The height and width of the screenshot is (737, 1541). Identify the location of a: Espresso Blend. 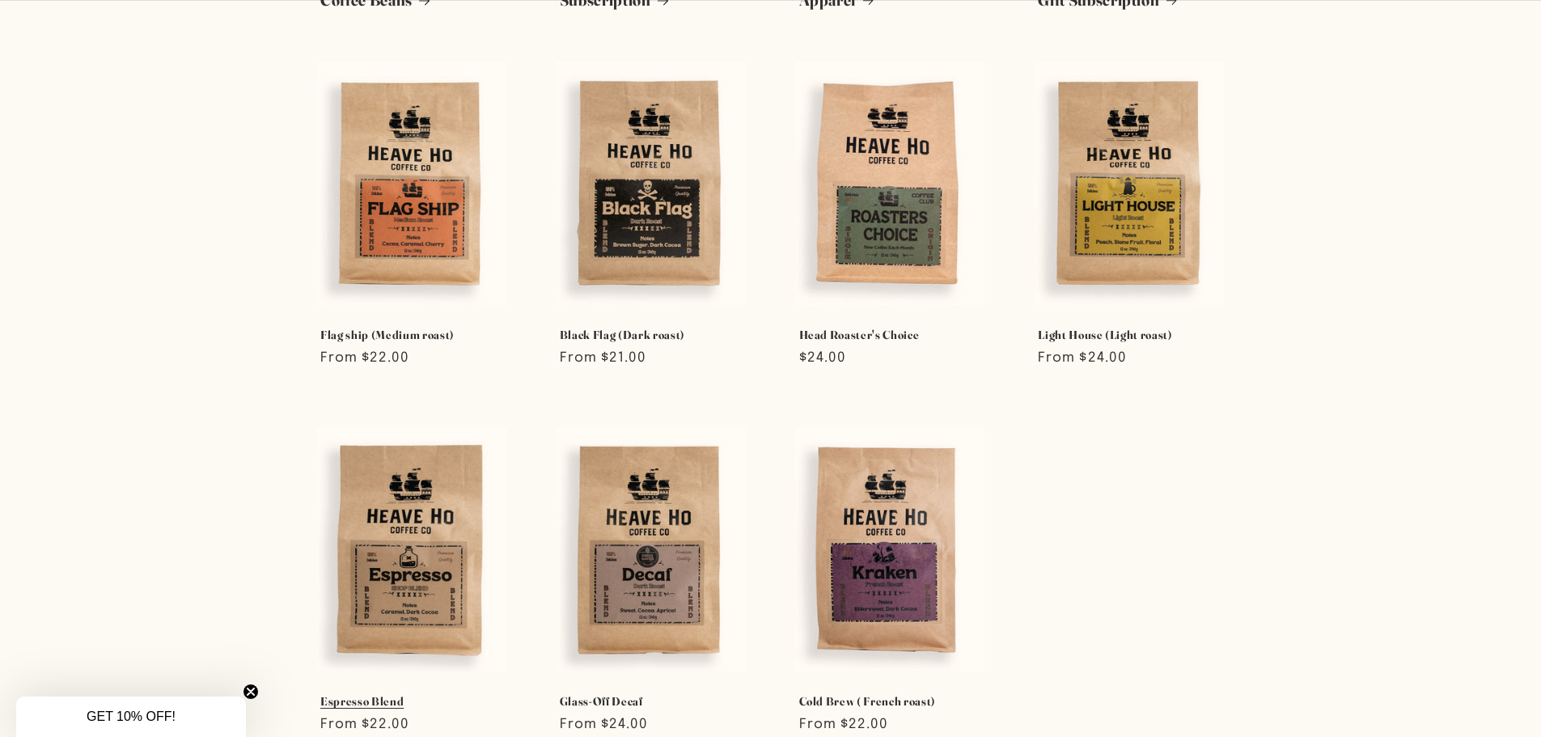
(412, 701).